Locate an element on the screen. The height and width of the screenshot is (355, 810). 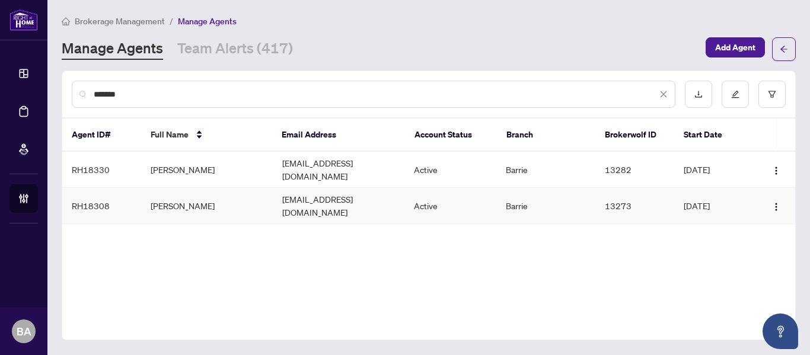
button: filter is located at coordinates (772, 94).